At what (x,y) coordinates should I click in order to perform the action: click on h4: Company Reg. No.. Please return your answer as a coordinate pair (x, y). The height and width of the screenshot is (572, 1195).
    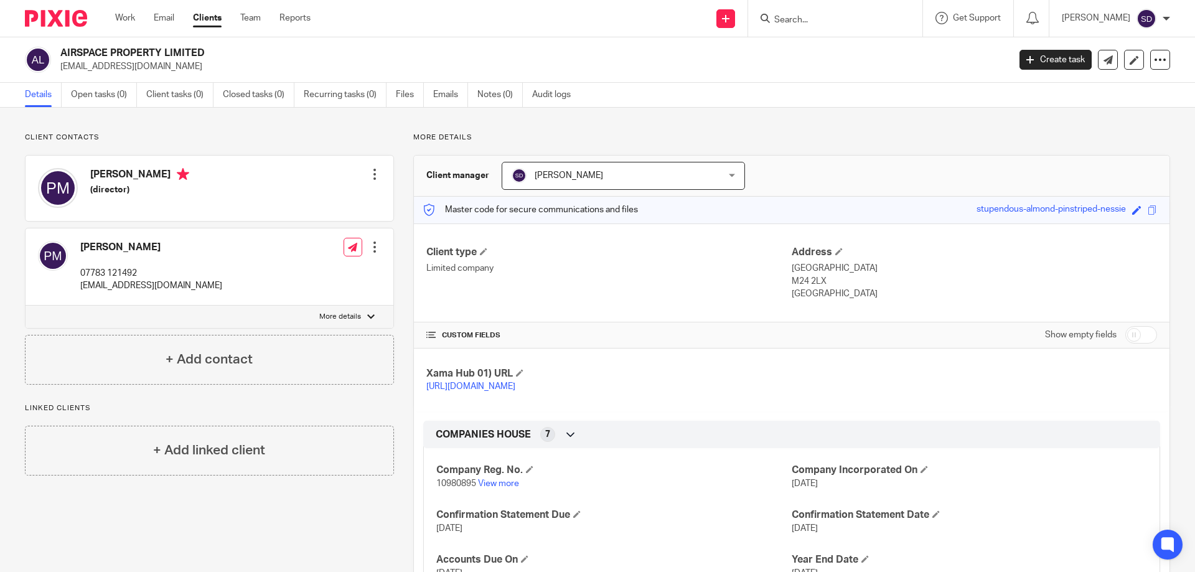
    Looking at the image, I should click on (614, 470).